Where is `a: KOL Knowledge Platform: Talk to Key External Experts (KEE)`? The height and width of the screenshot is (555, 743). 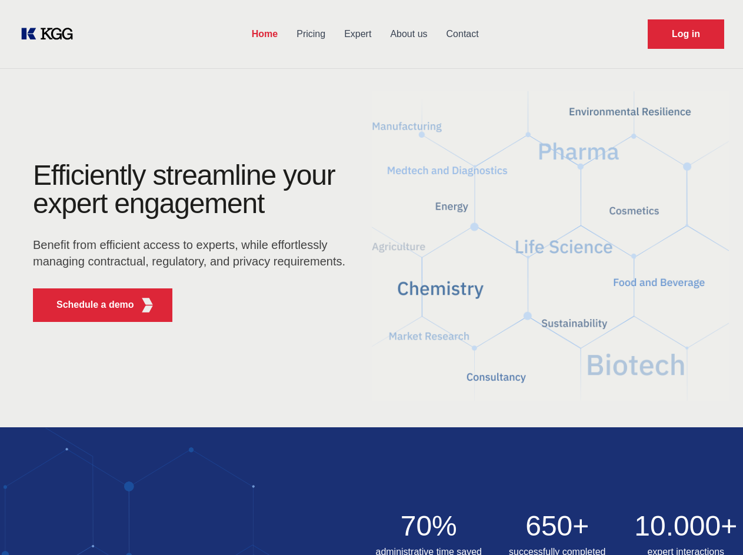 a: KOL Knowledge Platform: Talk to Key External Experts (KEE) is located at coordinates (51, 34).